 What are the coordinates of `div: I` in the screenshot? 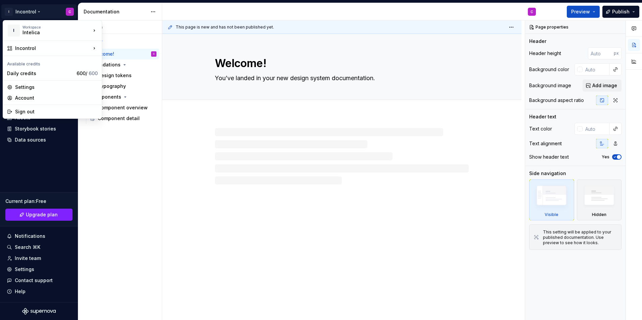 It's located at (14, 31).